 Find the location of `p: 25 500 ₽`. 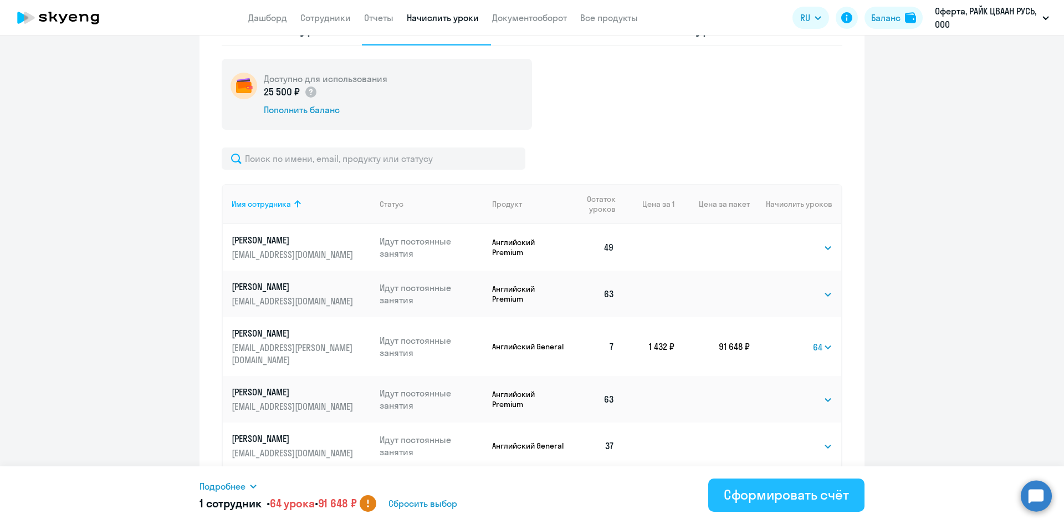

p: 25 500 ₽ is located at coordinates (290, 92).